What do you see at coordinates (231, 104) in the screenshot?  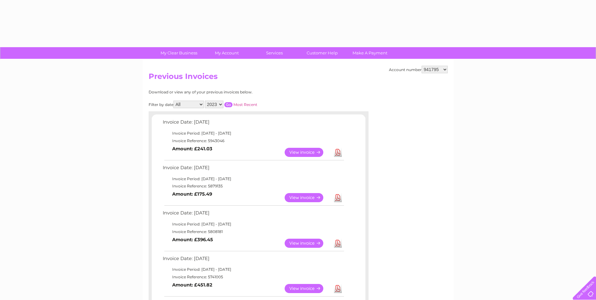 I see `div: Filter by date` at bounding box center [231, 104].